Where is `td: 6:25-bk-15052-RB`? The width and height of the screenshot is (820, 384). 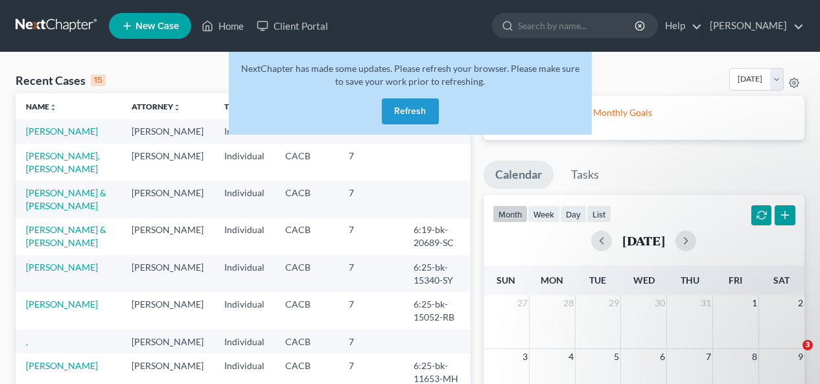
td: 6:25-bk-15052-RB is located at coordinates (437, 310).